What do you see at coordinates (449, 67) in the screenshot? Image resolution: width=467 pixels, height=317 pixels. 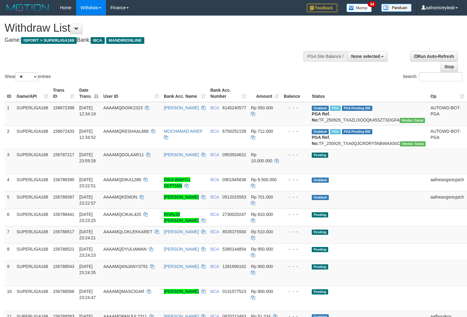 I see `a: Stop` at bounding box center [449, 67].